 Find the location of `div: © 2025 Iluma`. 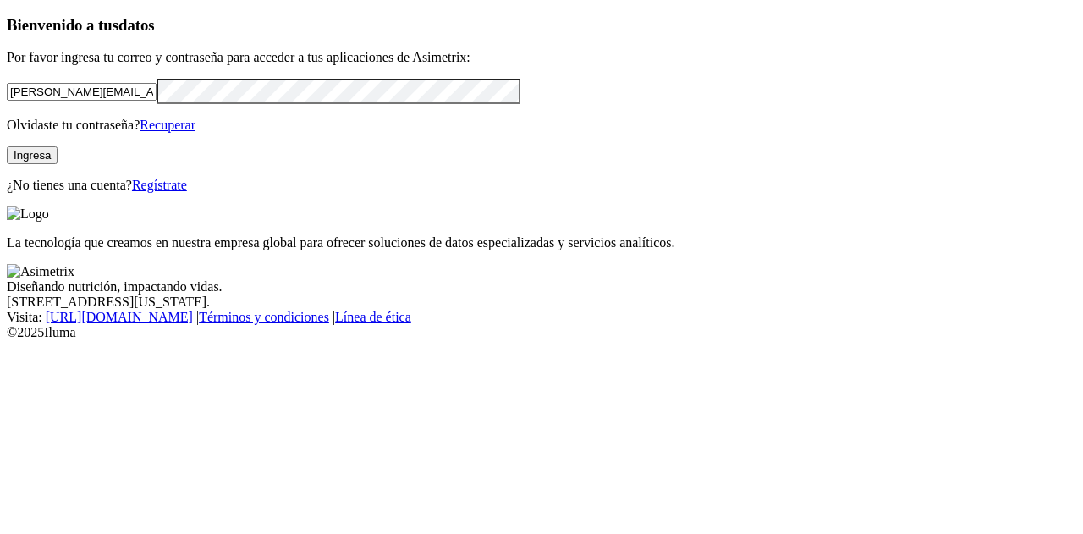

div: © 2025 Iluma is located at coordinates (541, 332).